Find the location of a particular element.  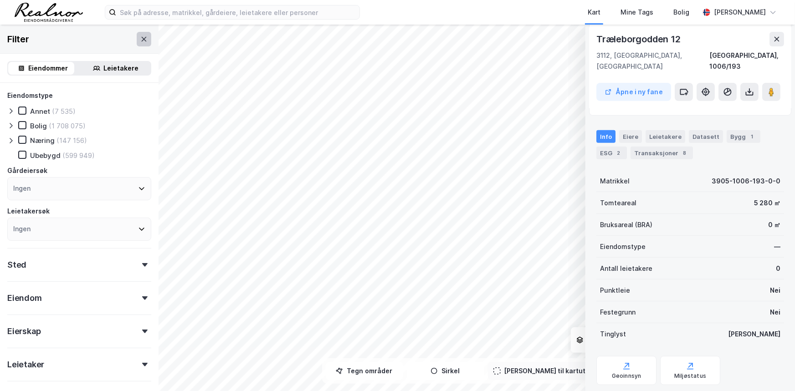

div: Transaksjoner is located at coordinates (661, 153).